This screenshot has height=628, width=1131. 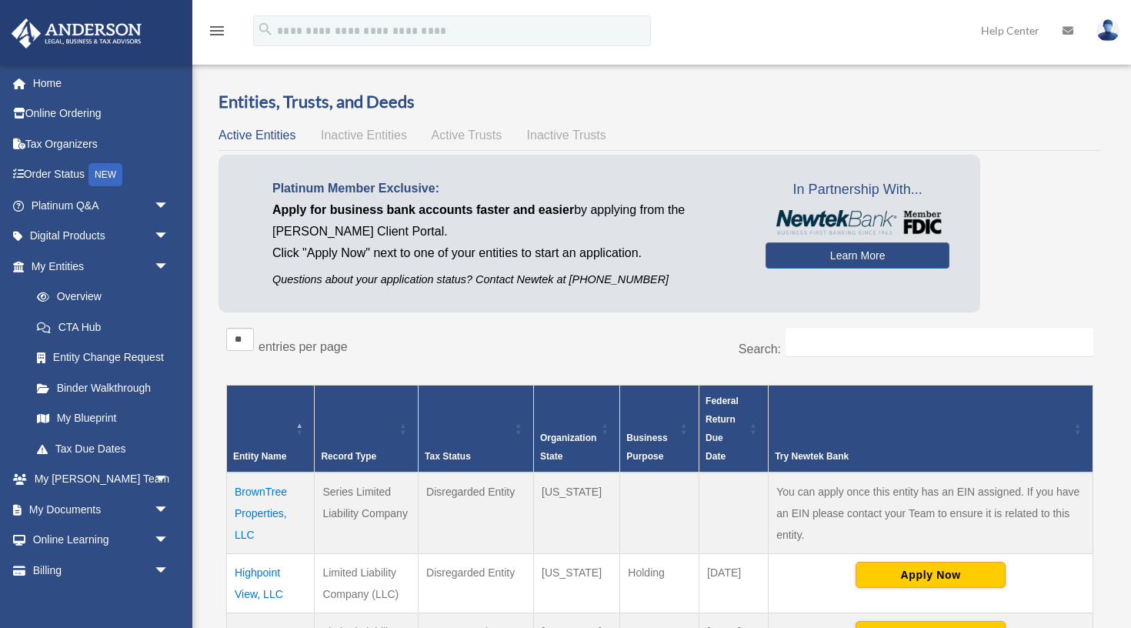 I want to click on span: Active Trusts, so click(x=467, y=135).